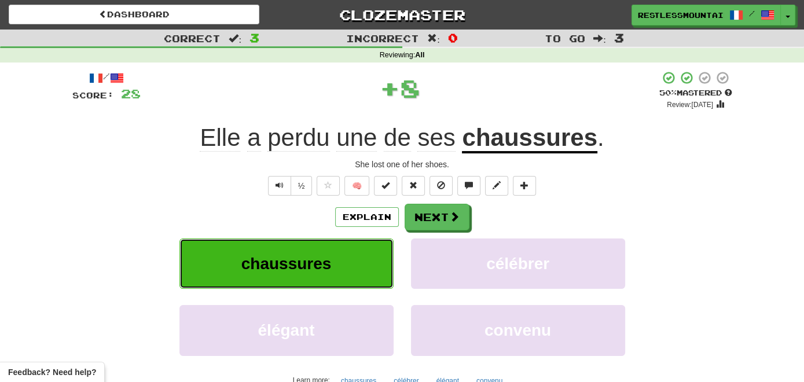 This screenshot has width=804, height=382. Describe the element at coordinates (436, 138) in the screenshot. I see `span: ses` at that location.